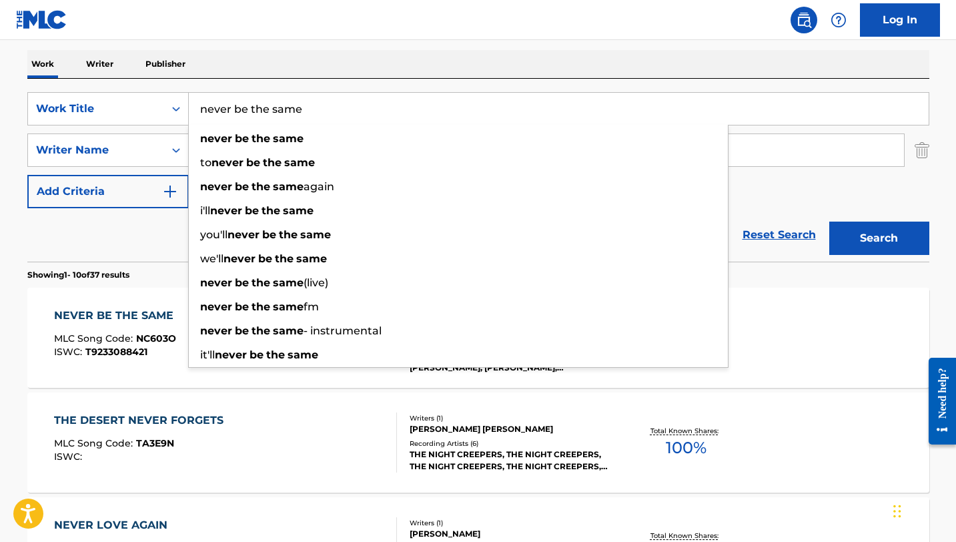 The width and height of the screenshot is (956, 542). What do you see at coordinates (23, 45) in the screenshot?
I see `div: Need help?` at bounding box center [23, 45].